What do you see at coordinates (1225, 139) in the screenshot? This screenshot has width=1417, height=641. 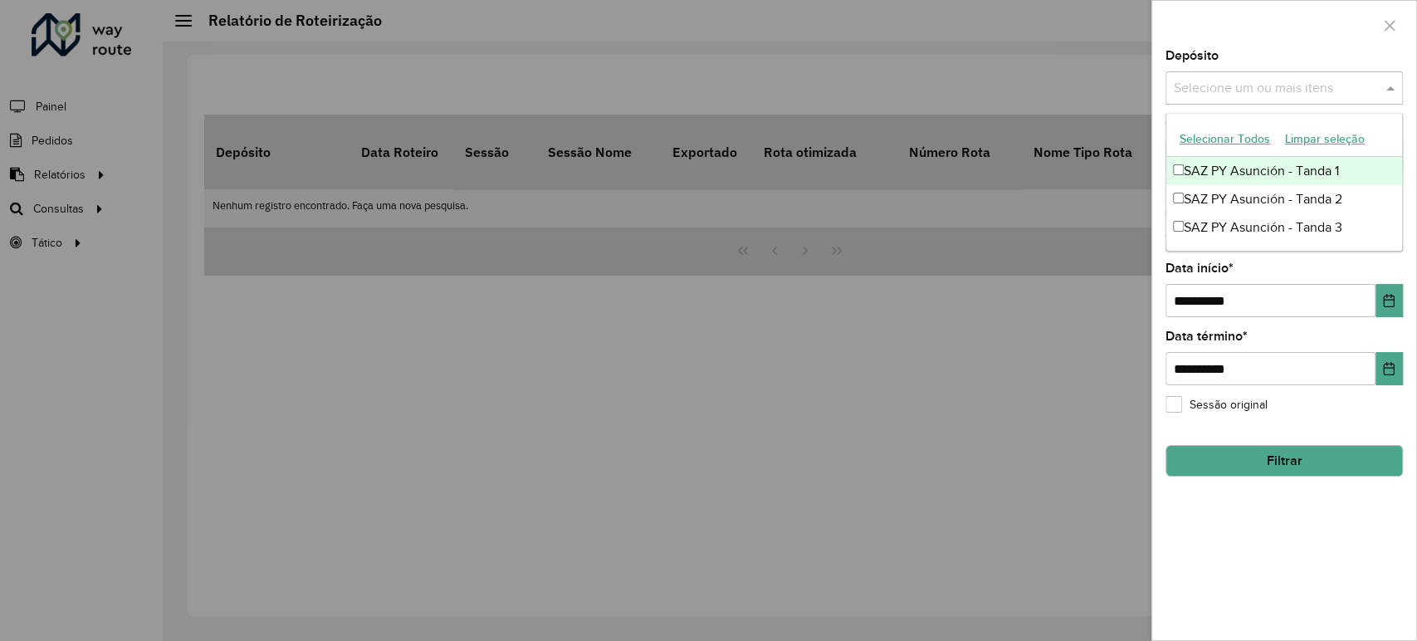 I see `button: Selecionar Todos` at bounding box center [1225, 139].